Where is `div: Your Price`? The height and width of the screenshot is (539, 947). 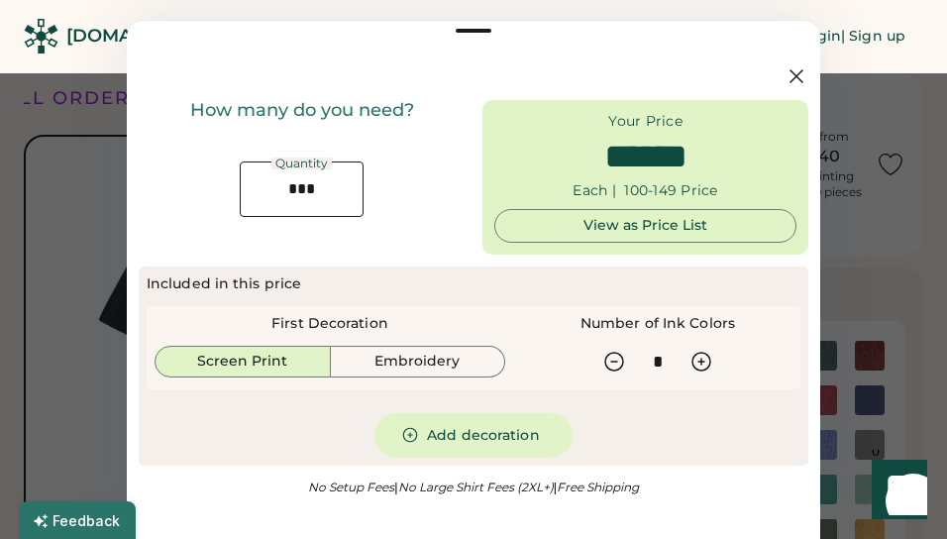 div: Your Price is located at coordinates (645, 122).